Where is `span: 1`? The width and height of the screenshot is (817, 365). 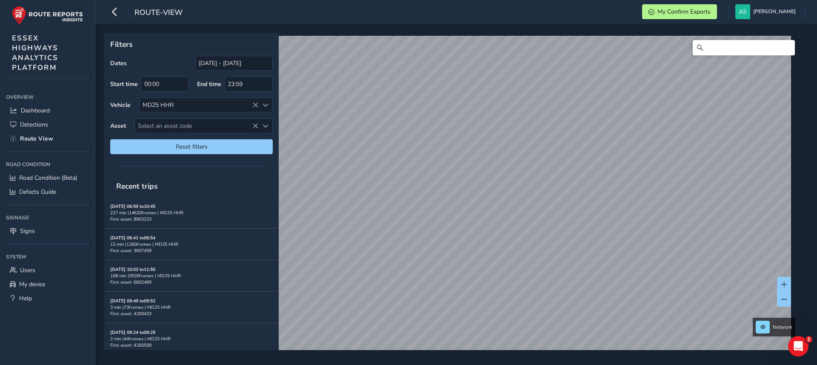 span: 1 is located at coordinates (809, 339).